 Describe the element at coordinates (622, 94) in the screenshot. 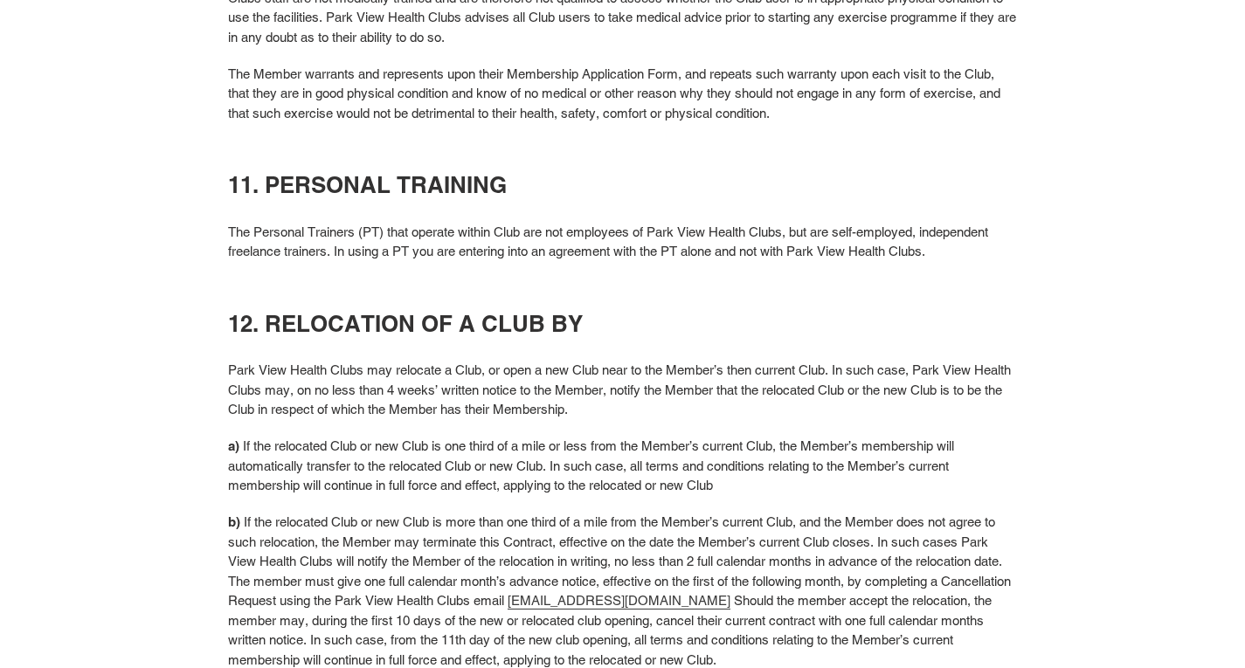

I see `p: The Member warrants and represents upon their Membership Application Form, and repeats such warra...` at that location.